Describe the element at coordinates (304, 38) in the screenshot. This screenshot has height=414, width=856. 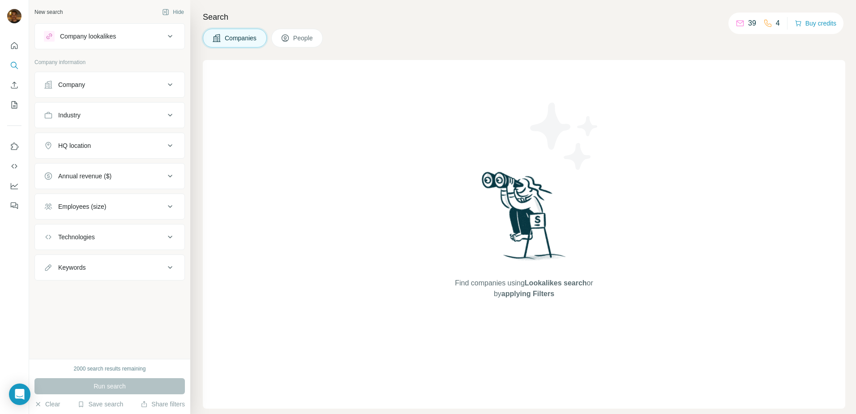
I see `span: People` at that location.